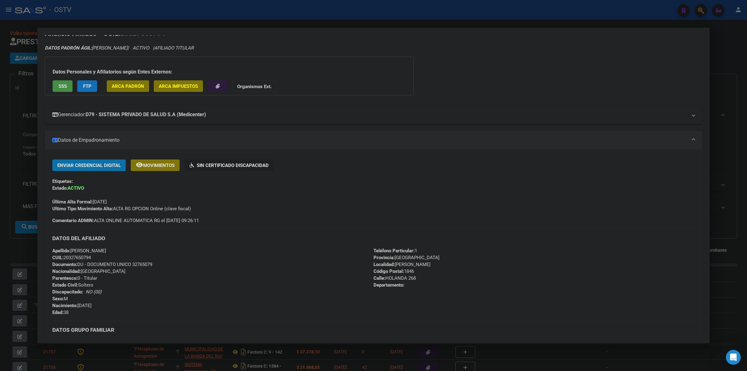 This screenshot has height=371, width=747. I want to click on button: Enviar Credencial Digital, so click(89, 165).